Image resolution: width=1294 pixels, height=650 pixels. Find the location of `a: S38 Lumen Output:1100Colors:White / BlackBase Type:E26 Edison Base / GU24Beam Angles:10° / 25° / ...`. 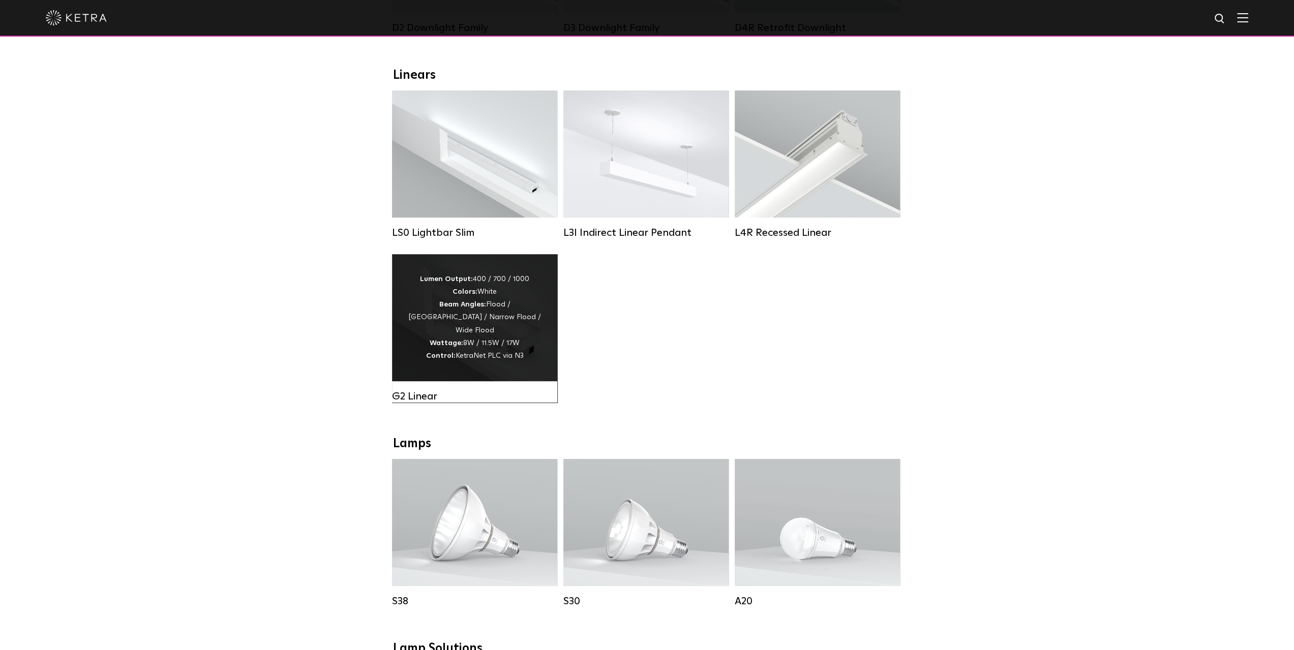

a: S38 Lumen Output:1100Colors:White / BlackBase Type:E26 Edison Base / GU24Beam Angles:10° / 25° / ... is located at coordinates (474, 533).